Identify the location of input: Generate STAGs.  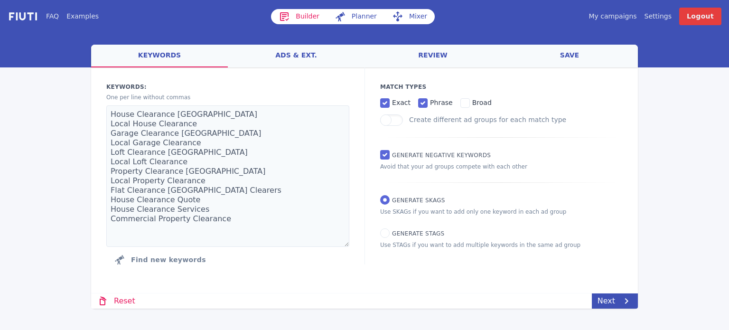
(385, 233).